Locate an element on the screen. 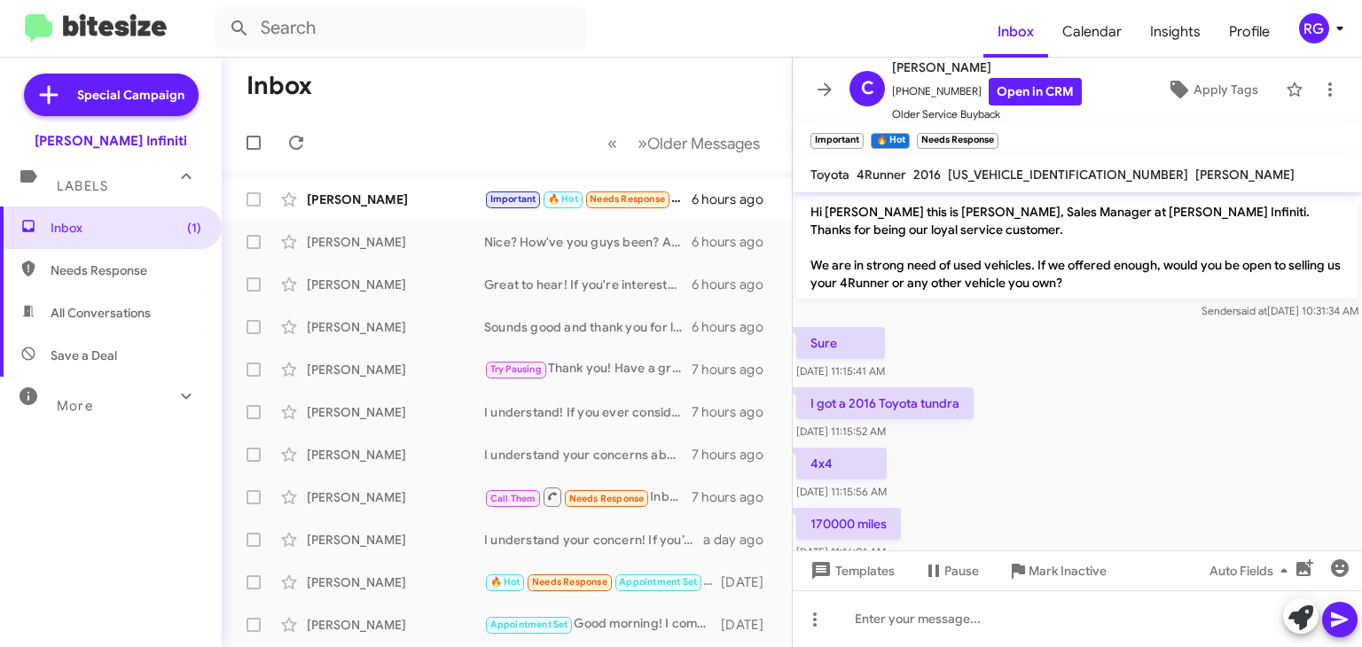  button: Mark Inactive is located at coordinates (1057, 571).